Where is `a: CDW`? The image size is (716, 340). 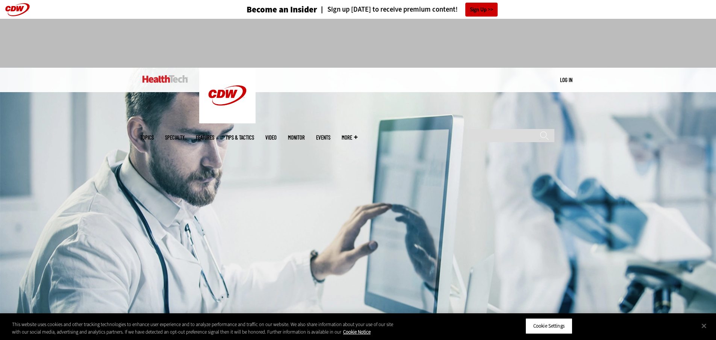 a: CDW is located at coordinates (228, 121).